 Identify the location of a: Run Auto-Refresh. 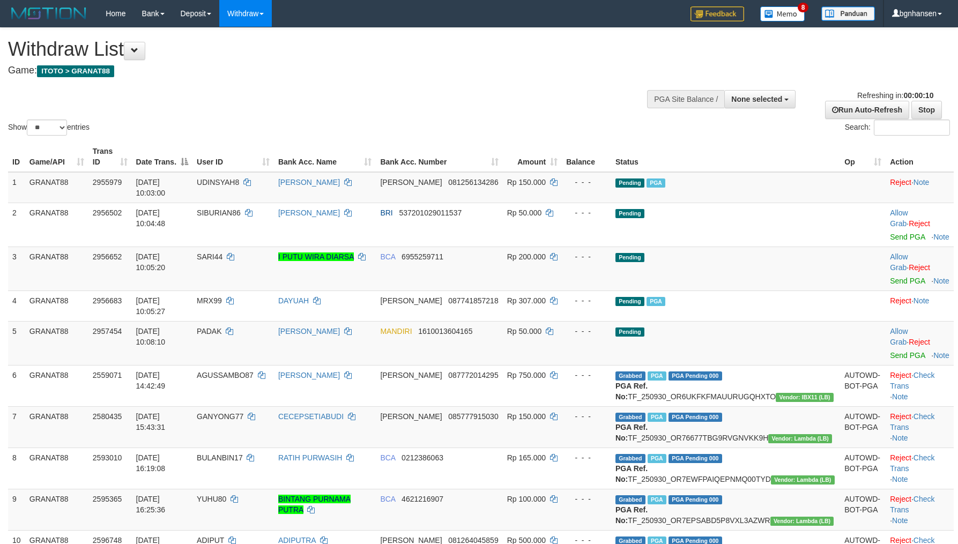
(867, 110).